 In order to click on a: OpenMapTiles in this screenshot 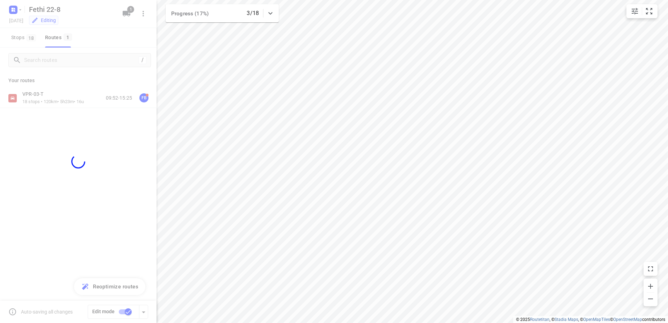, I will do `click(596, 319)`.